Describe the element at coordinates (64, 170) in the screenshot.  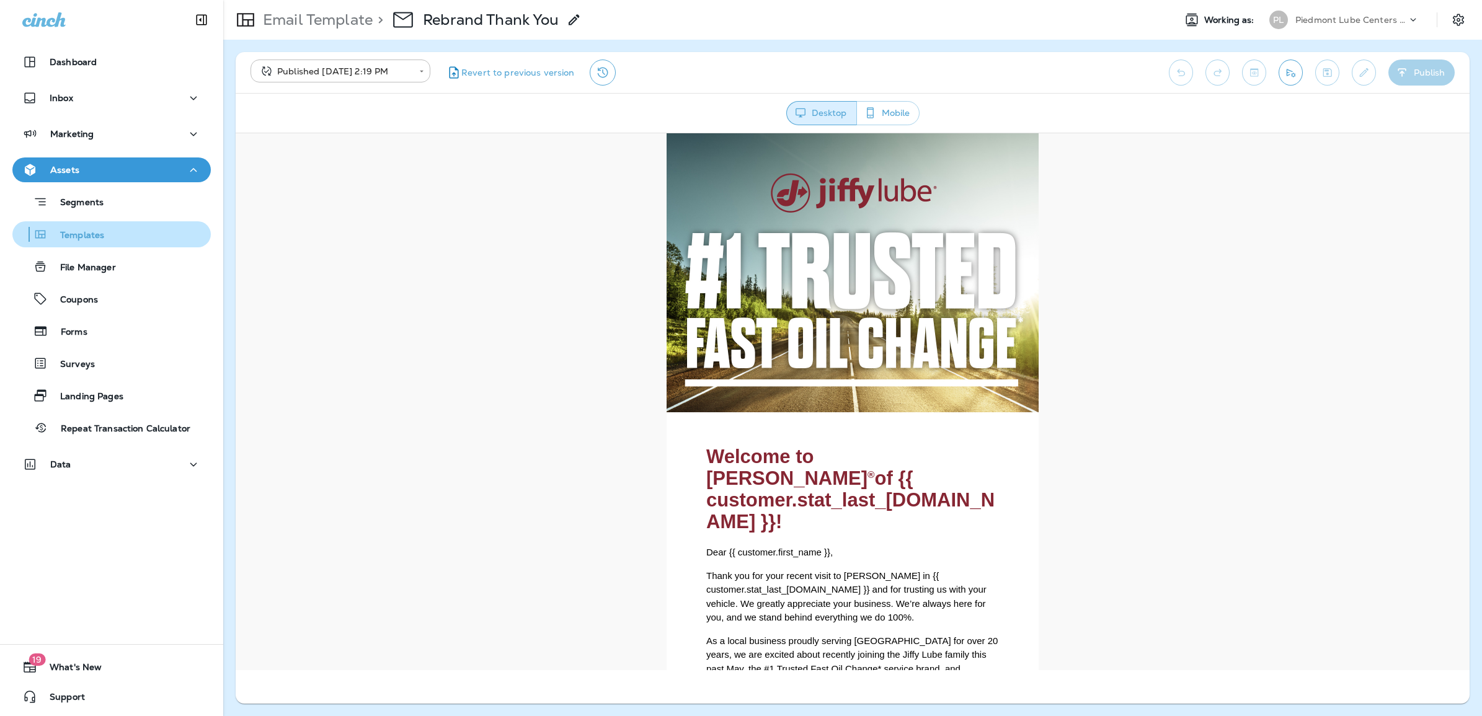
I see `p: Assets` at that location.